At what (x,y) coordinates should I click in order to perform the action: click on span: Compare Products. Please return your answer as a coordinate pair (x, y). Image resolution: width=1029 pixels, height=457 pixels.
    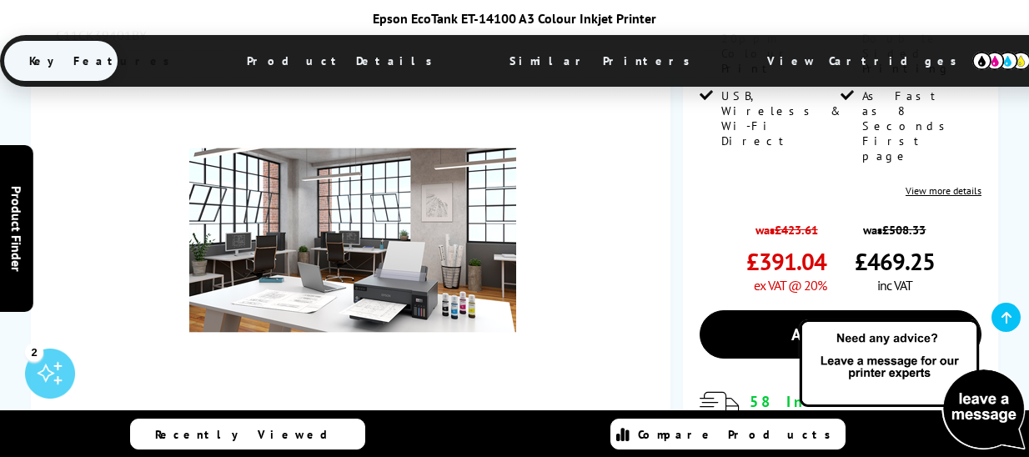
    Looking at the image, I should click on (739, 434).